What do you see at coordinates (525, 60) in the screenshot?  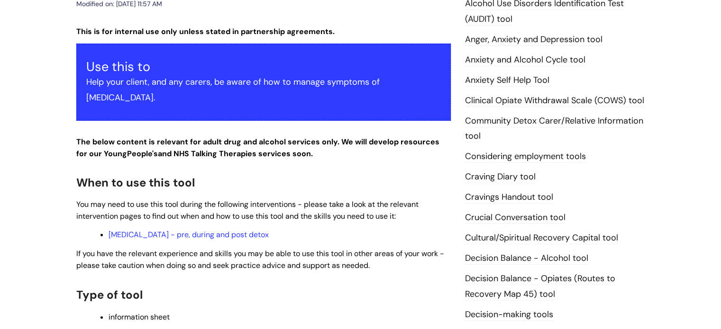 I see `a: Anxiety and Alcohol Cycle tool` at bounding box center [525, 60].